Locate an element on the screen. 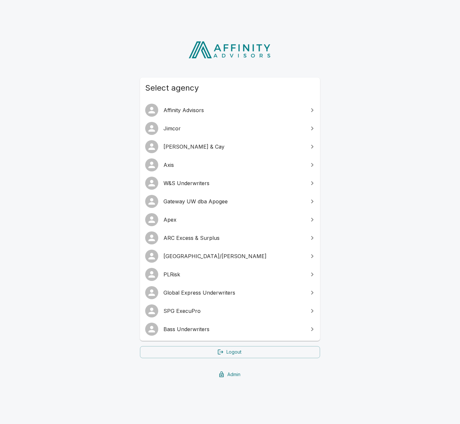 The width and height of the screenshot is (460, 424). span: Apex is located at coordinates (234, 220).